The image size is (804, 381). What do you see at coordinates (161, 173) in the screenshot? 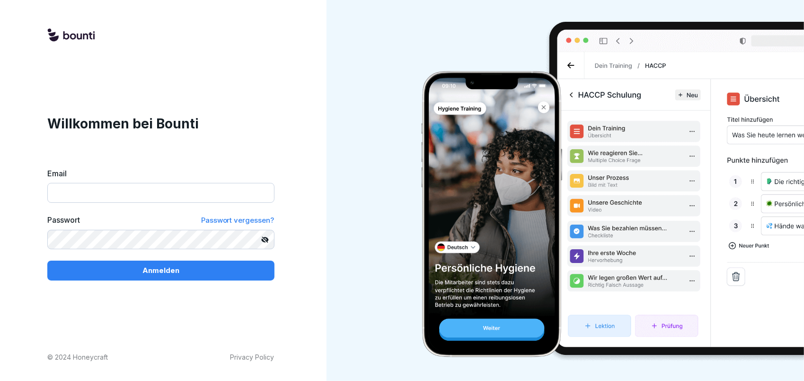
I see `label: Email` at bounding box center [161, 173].